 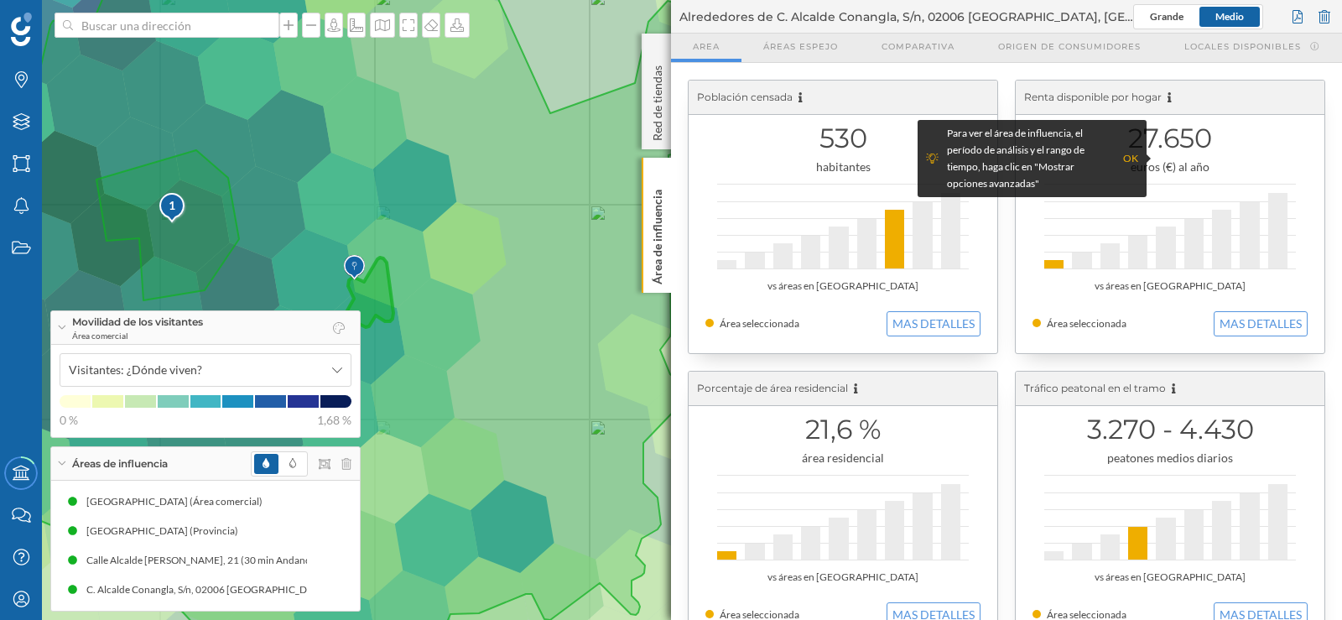 I want to click on span: Origen de consumidores, so click(x=1069, y=46).